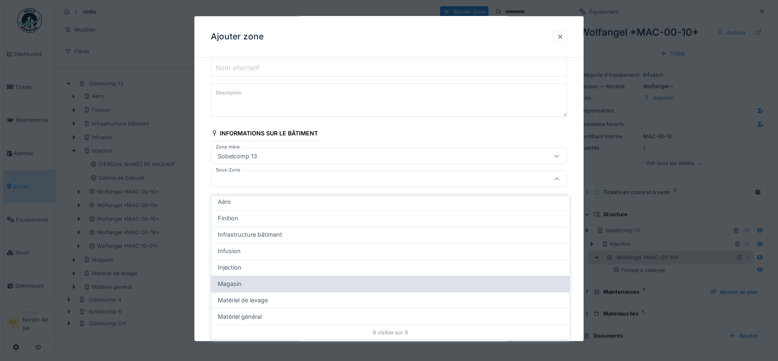 Image resolution: width=778 pixels, height=361 pixels. Describe the element at coordinates (264, 134) in the screenshot. I see `div: Informations sur le bâtiment` at that location.